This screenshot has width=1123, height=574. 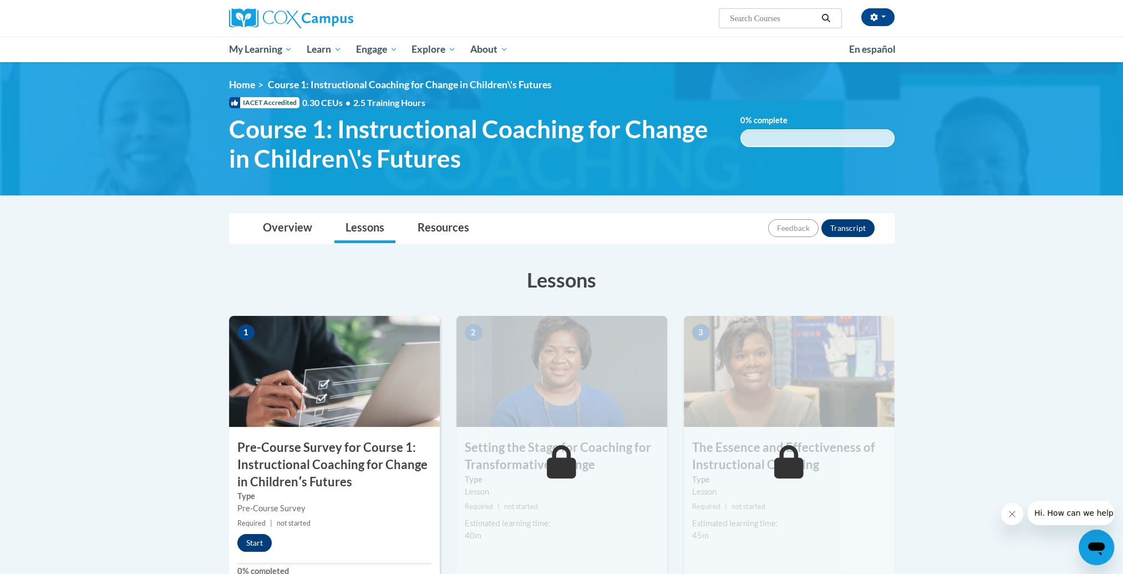 What do you see at coordinates (562, 49) in the screenshot?
I see `div: Main menu` at bounding box center [562, 49].